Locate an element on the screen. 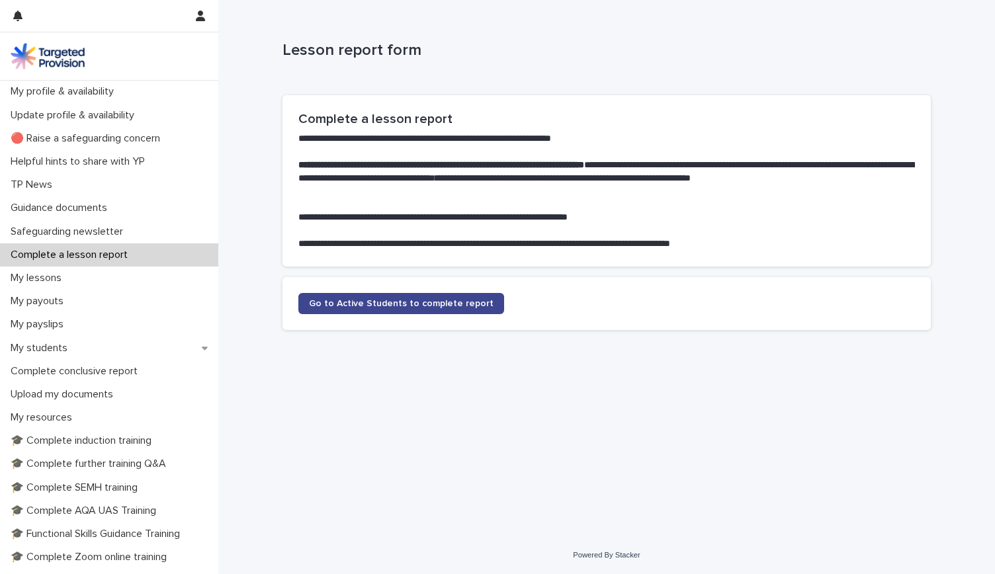 This screenshot has height=574, width=995. p: My lessons is located at coordinates (38, 278).